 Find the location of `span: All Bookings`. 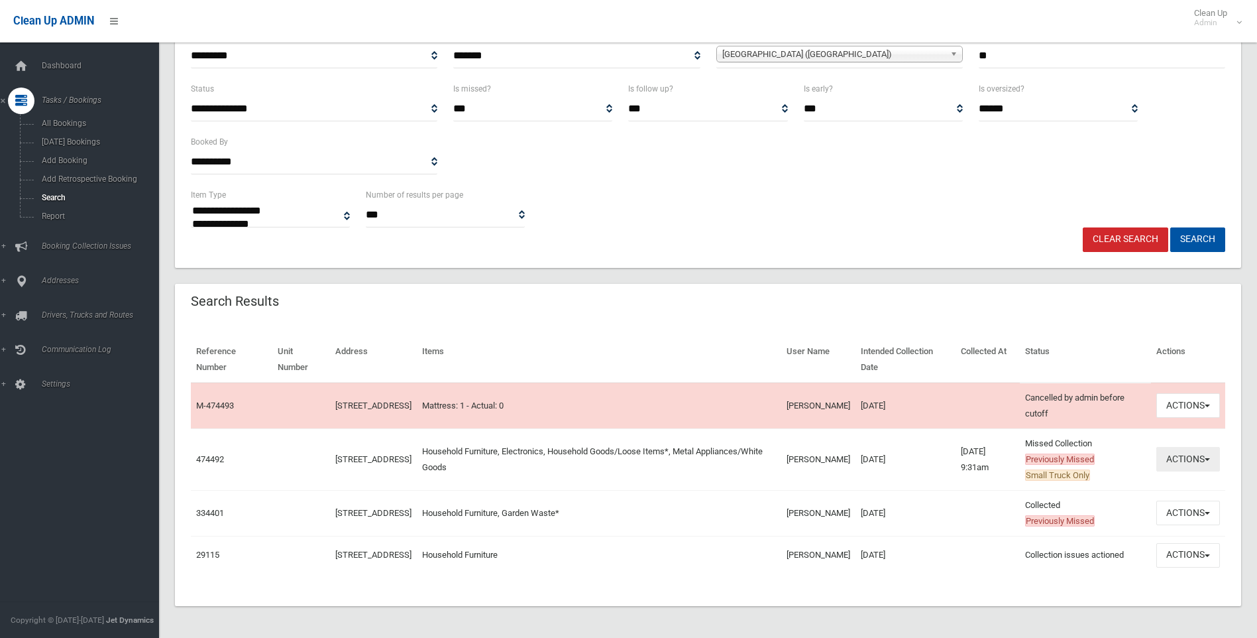

span: All Bookings is located at coordinates (97, 123).